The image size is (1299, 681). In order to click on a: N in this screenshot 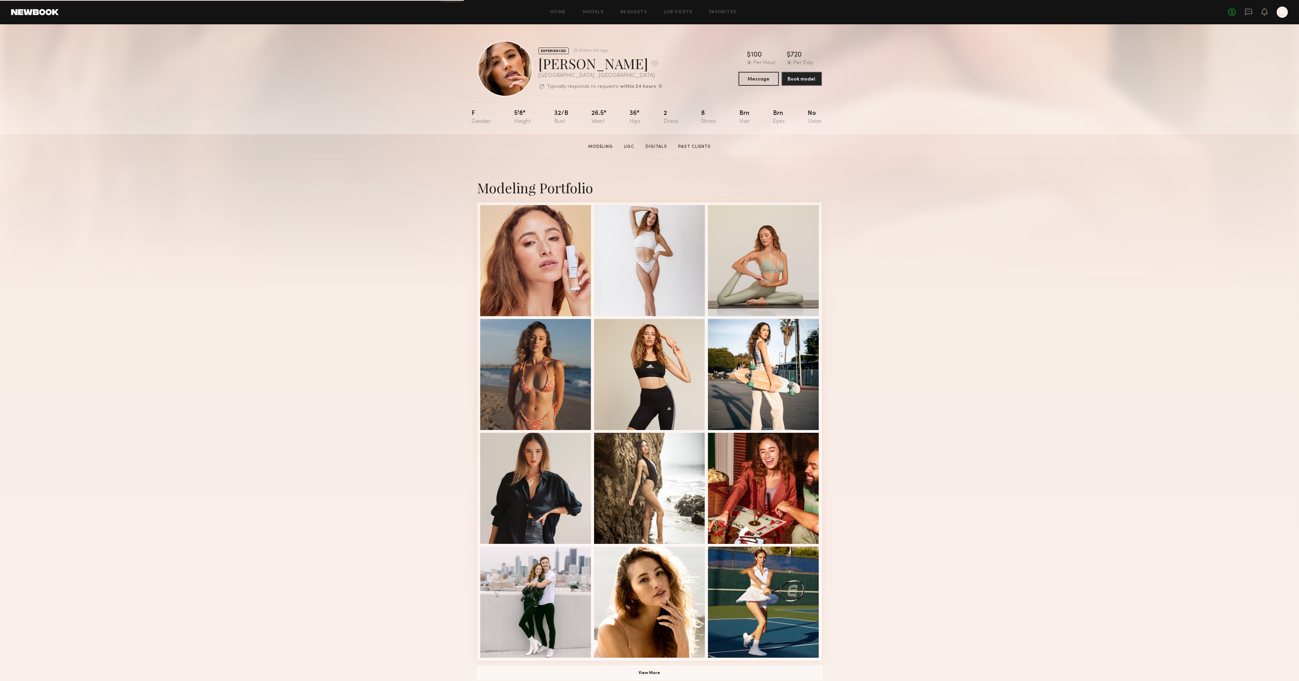, I will do `click(1282, 12)`.